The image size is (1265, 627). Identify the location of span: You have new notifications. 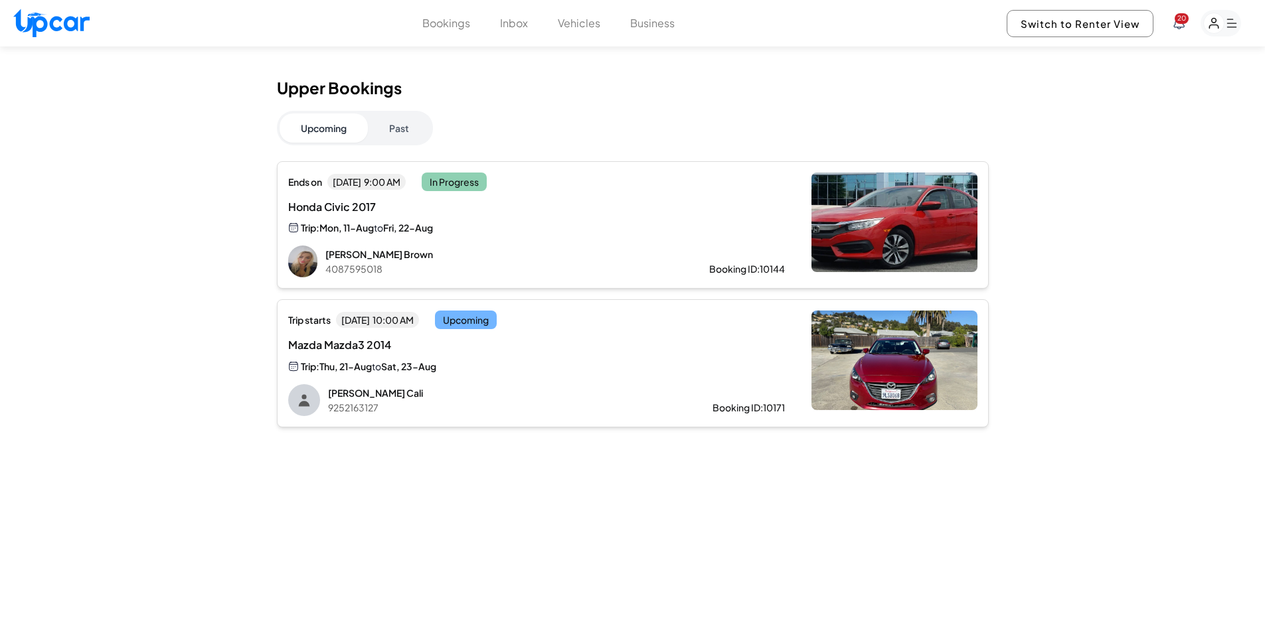
(1181, 19).